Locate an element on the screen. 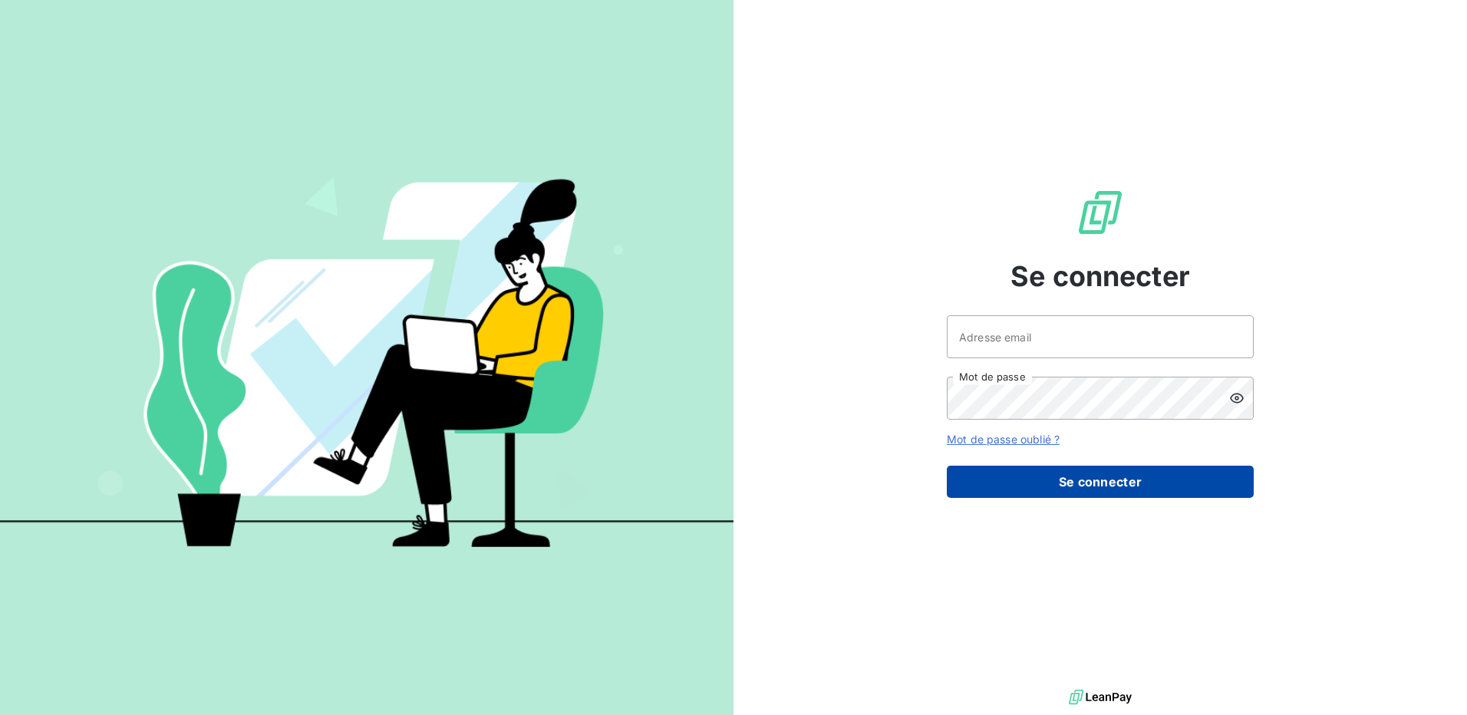 Image resolution: width=1467 pixels, height=715 pixels. span: Se connecter is located at coordinates (1100, 276).